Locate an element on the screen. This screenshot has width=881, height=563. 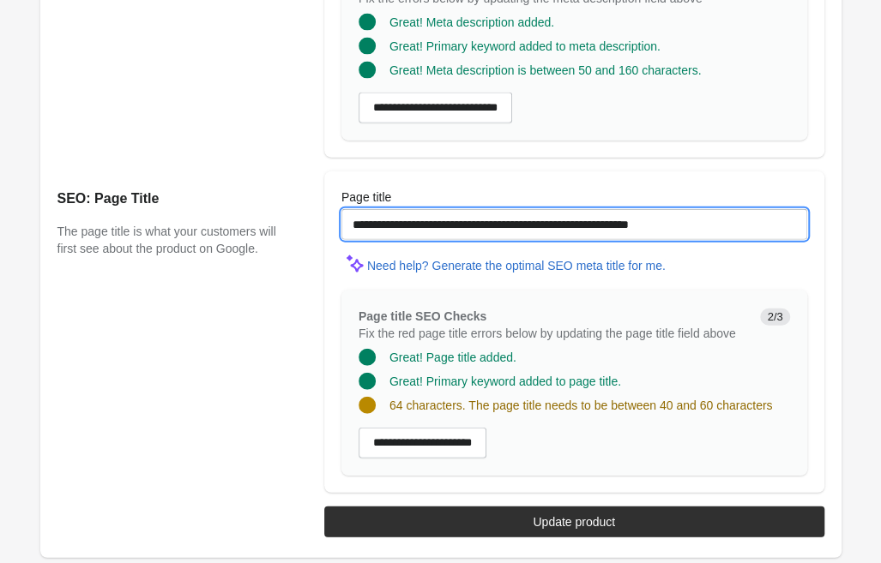
div: Update product is located at coordinates (574, 522).